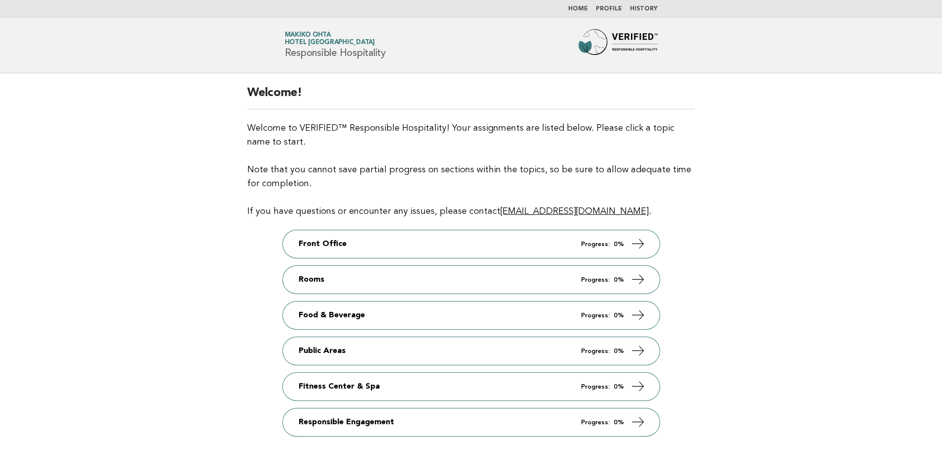 This screenshot has width=942, height=451. Describe the element at coordinates (471, 422) in the screenshot. I see `a: Responsible Engagement Progress: 0%` at that location.